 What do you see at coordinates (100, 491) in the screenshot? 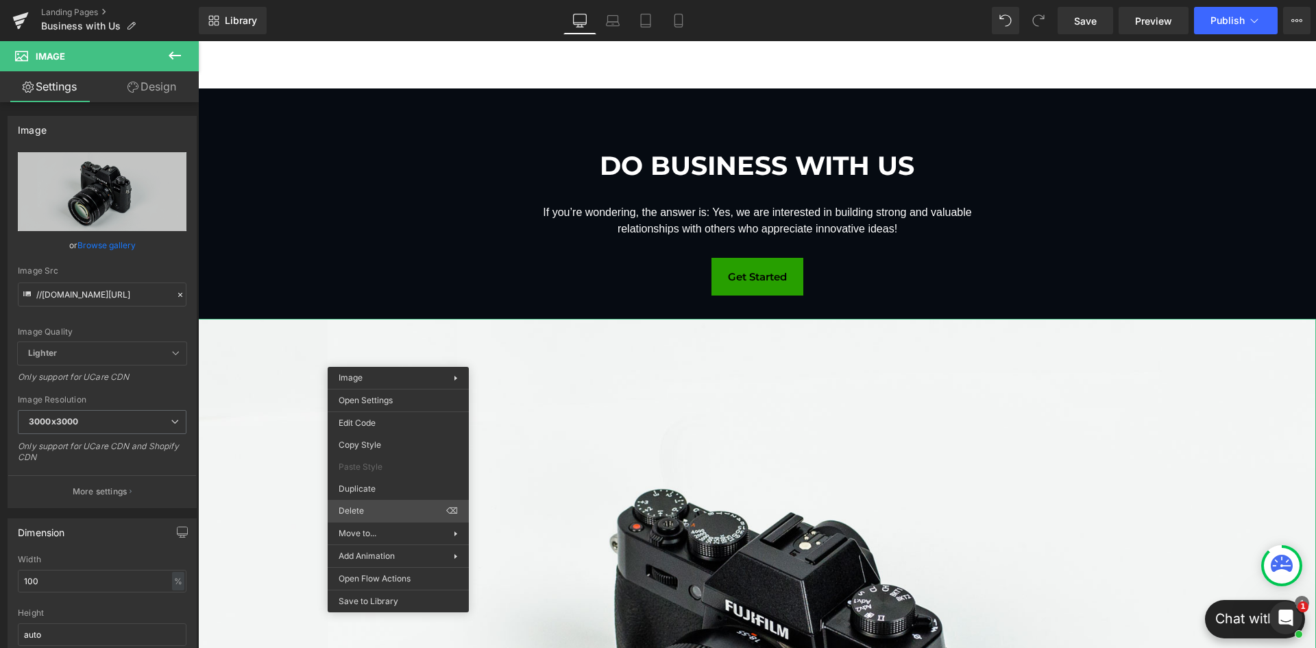
I see `p: More settings` at bounding box center [100, 491].